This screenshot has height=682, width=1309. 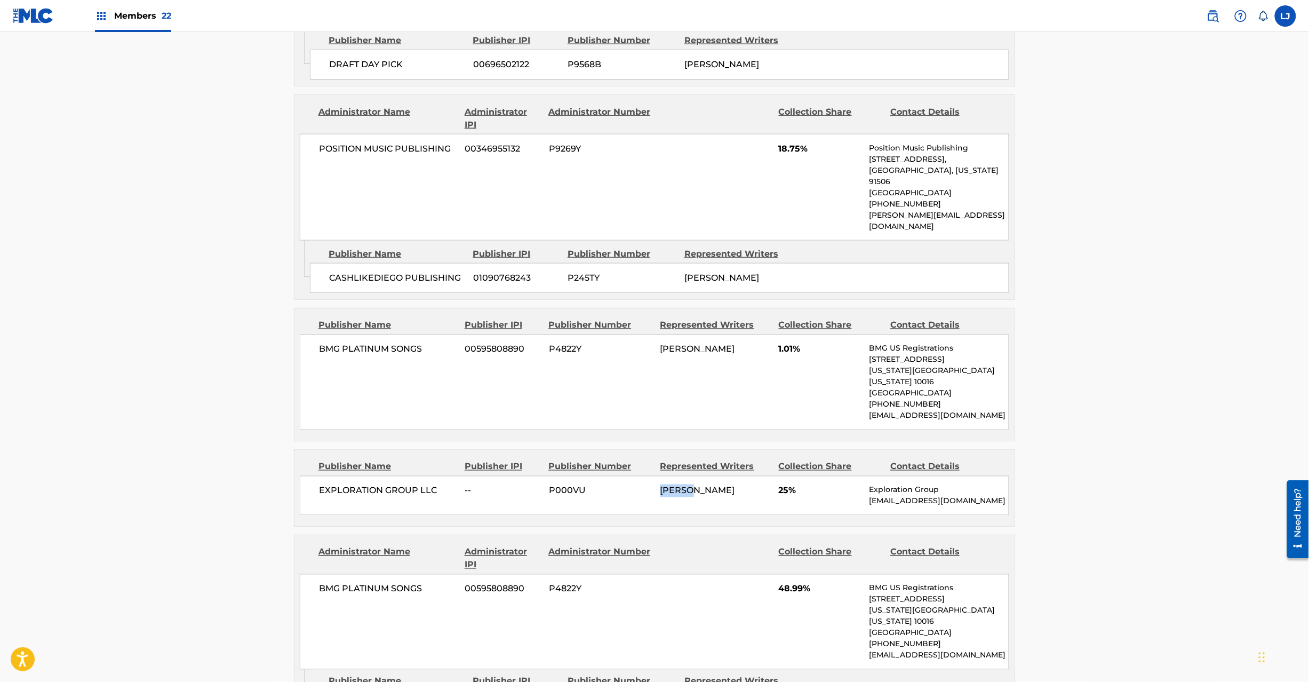 What do you see at coordinates (503, 149) in the screenshot?
I see `span: 00346955132` at bounding box center [503, 149].